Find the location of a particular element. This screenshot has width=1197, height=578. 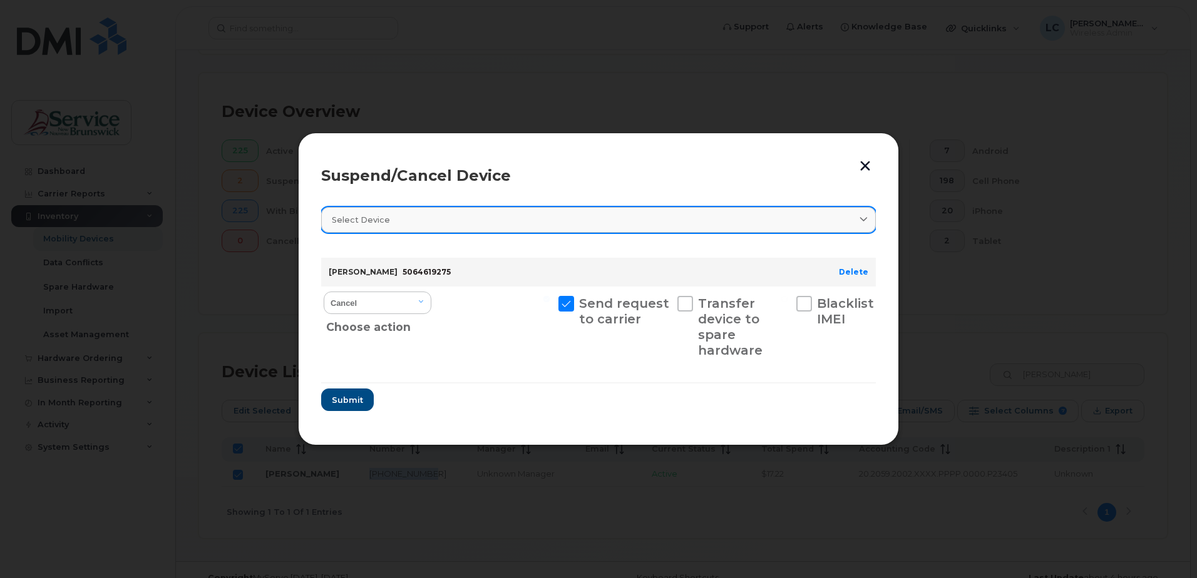

span: Submit is located at coordinates (347, 400).